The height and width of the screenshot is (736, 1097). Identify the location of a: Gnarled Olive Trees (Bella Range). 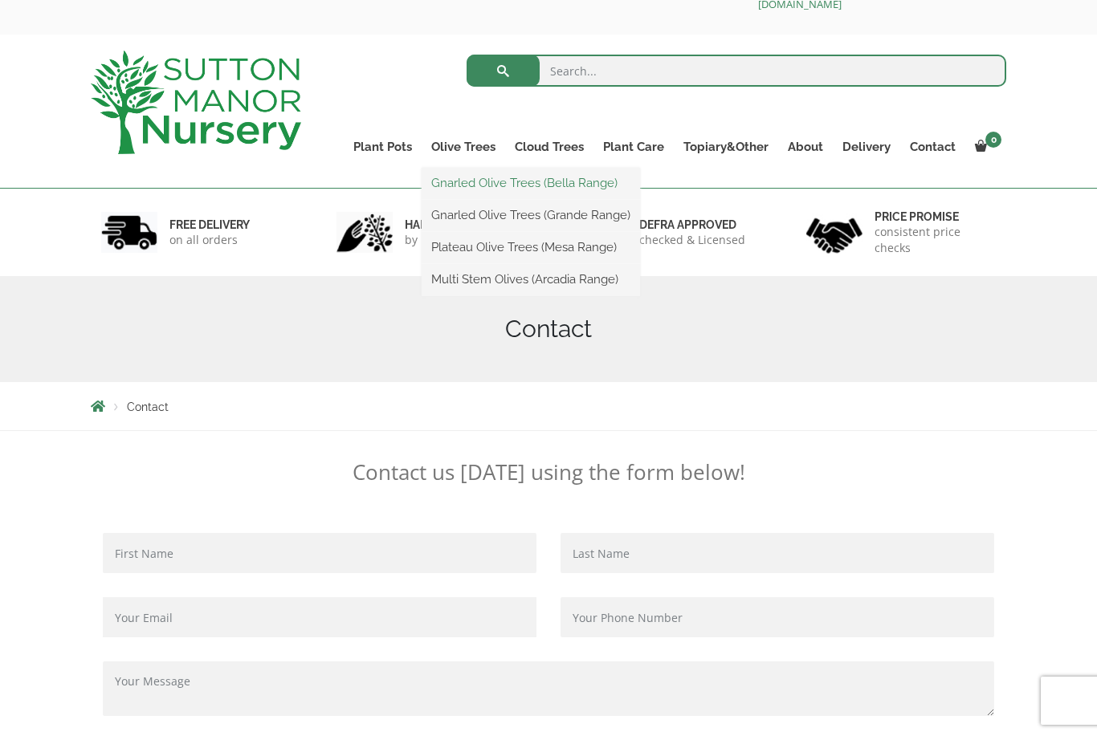
(531, 183).